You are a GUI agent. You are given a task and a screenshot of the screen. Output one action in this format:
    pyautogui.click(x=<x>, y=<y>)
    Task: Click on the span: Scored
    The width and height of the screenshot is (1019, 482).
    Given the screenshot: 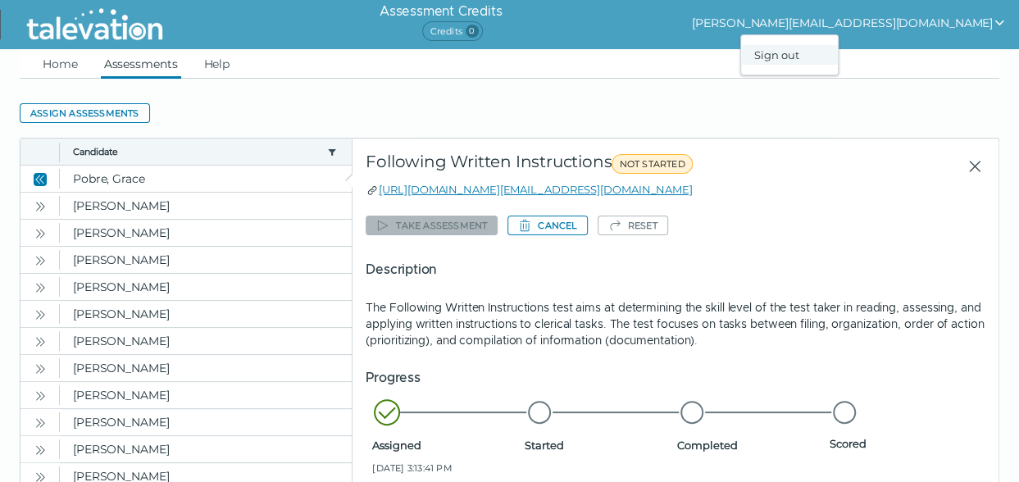 What is the action you would take?
    pyautogui.click(x=902, y=443)
    